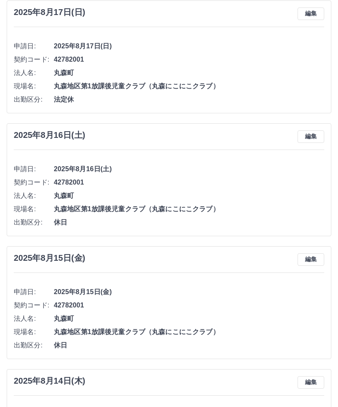  I want to click on span: 法定休, so click(189, 100).